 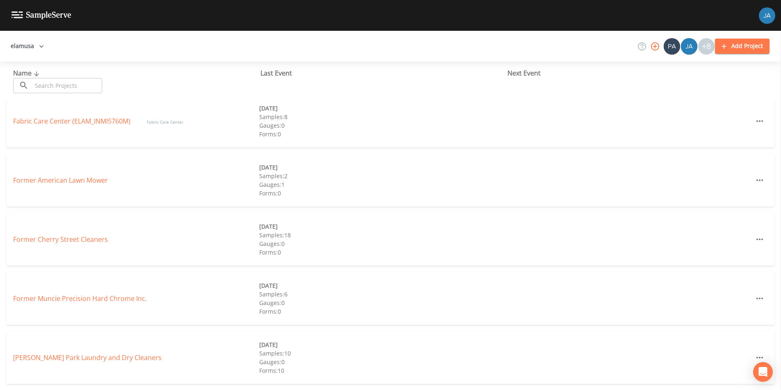 What do you see at coordinates (767, 16) in the screenshot?
I see `img: 747fbe677637578f4da62891070ad3f4` at bounding box center [767, 16].